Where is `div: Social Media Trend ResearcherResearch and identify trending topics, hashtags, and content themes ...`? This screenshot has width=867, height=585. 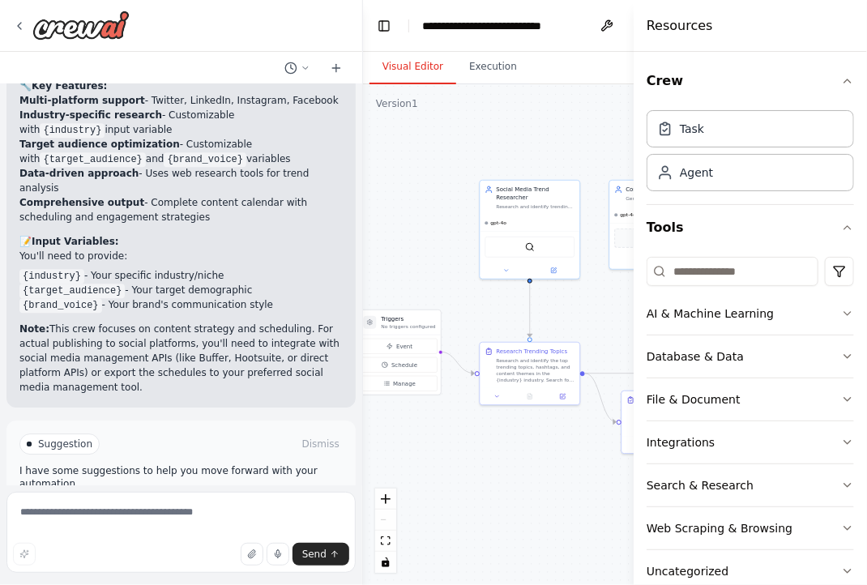
div: Social Media Trend ResearcherResearch and identify trending topics, hashtags, and content themes ... is located at coordinates (529, 229).